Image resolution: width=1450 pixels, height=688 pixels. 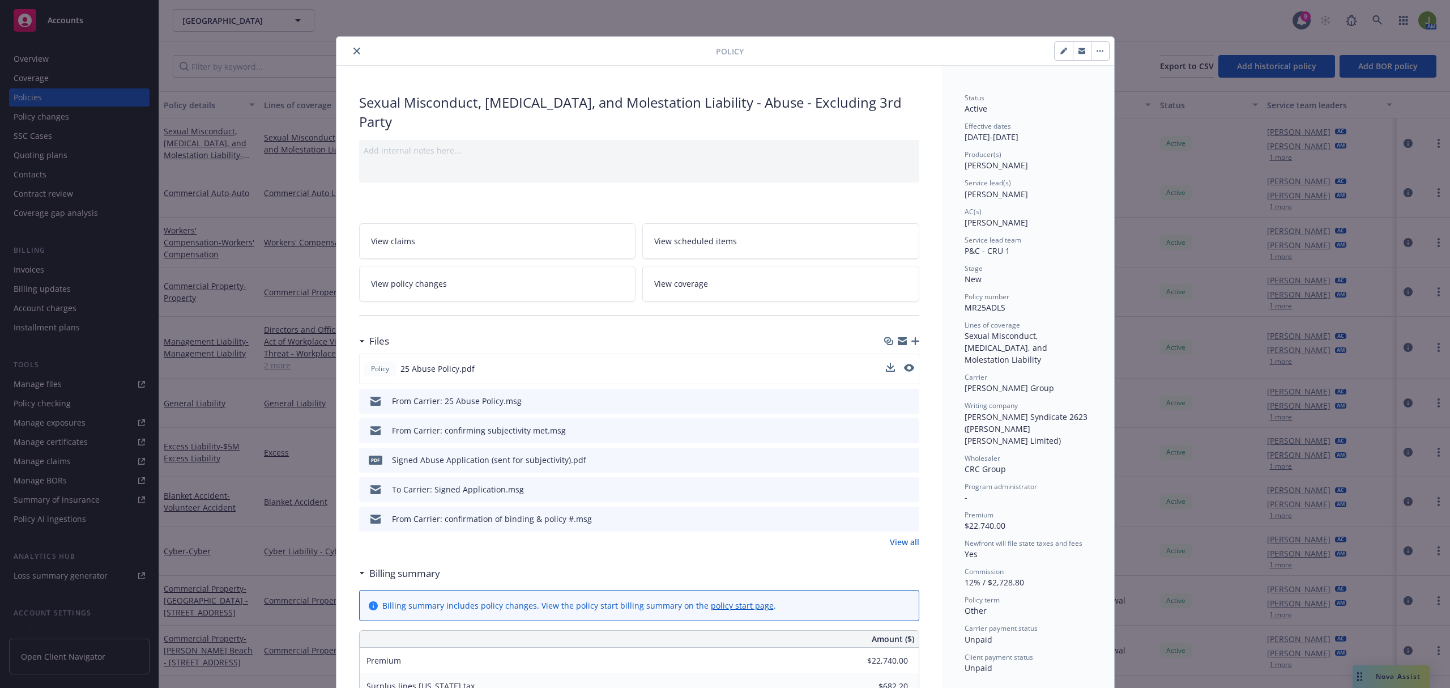 I want to click on span: AC(s), so click(x=973, y=211).